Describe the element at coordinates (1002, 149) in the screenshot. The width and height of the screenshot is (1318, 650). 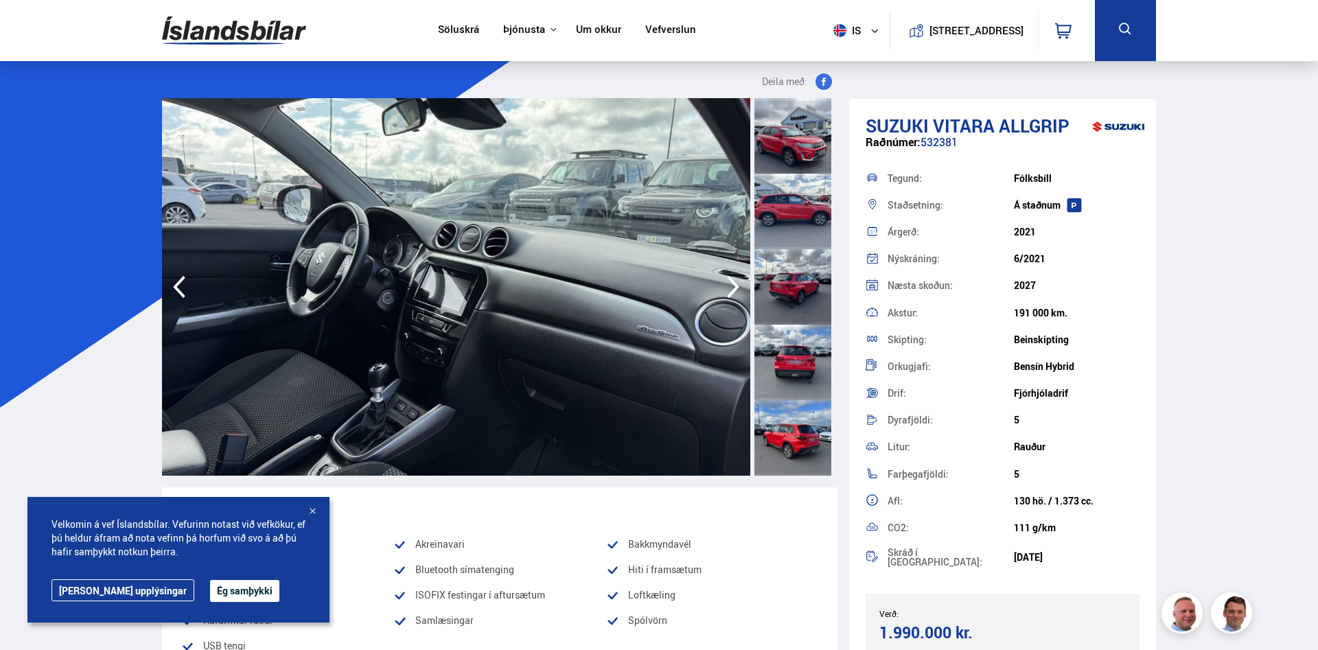
I see `div: 532381` at that location.